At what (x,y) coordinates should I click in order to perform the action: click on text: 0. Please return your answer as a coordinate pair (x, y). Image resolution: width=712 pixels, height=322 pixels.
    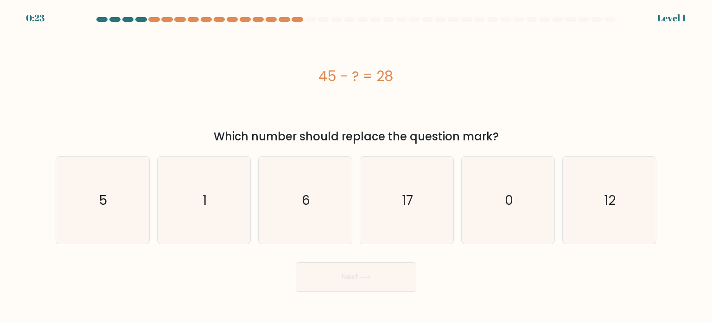
    Looking at the image, I should click on (509, 200).